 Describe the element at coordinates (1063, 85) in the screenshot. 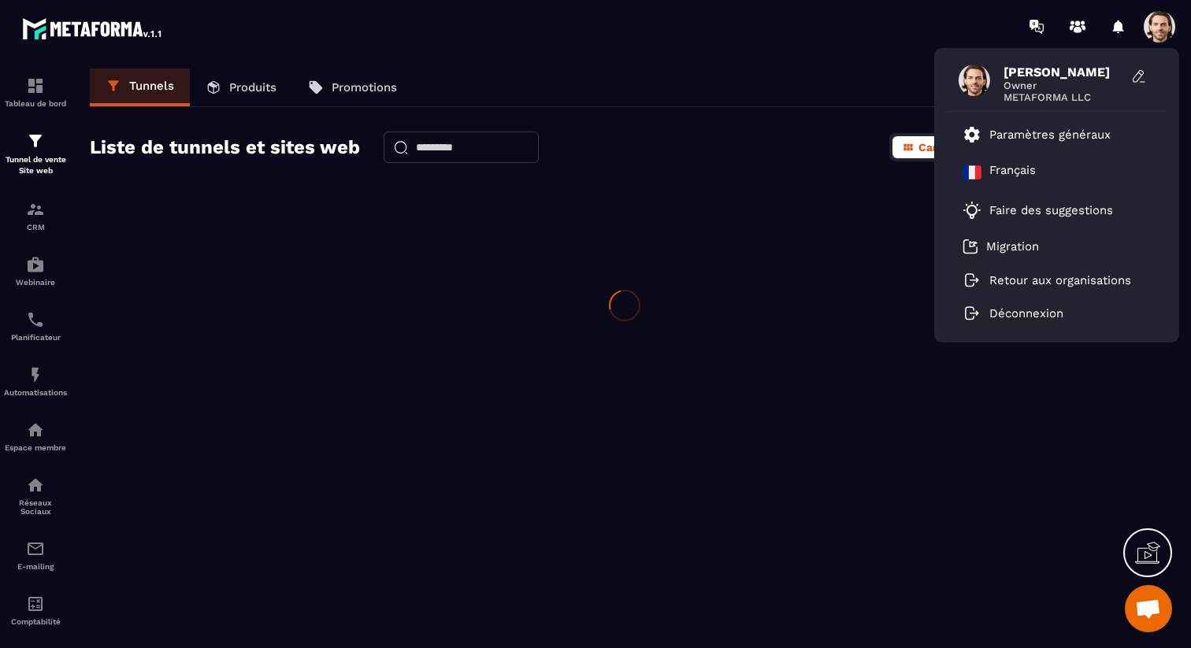

I see `span: Owner` at that location.